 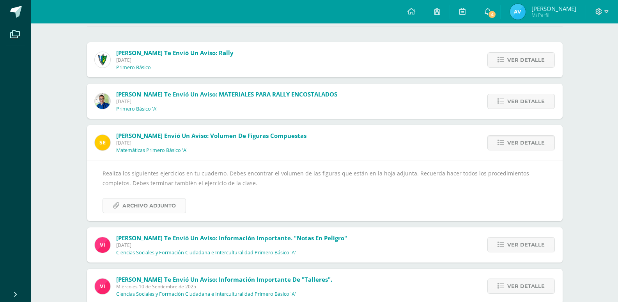 I want to click on img: cc02e32c1be987540174c2eebd267e19.png, so click(x=518, y=12).